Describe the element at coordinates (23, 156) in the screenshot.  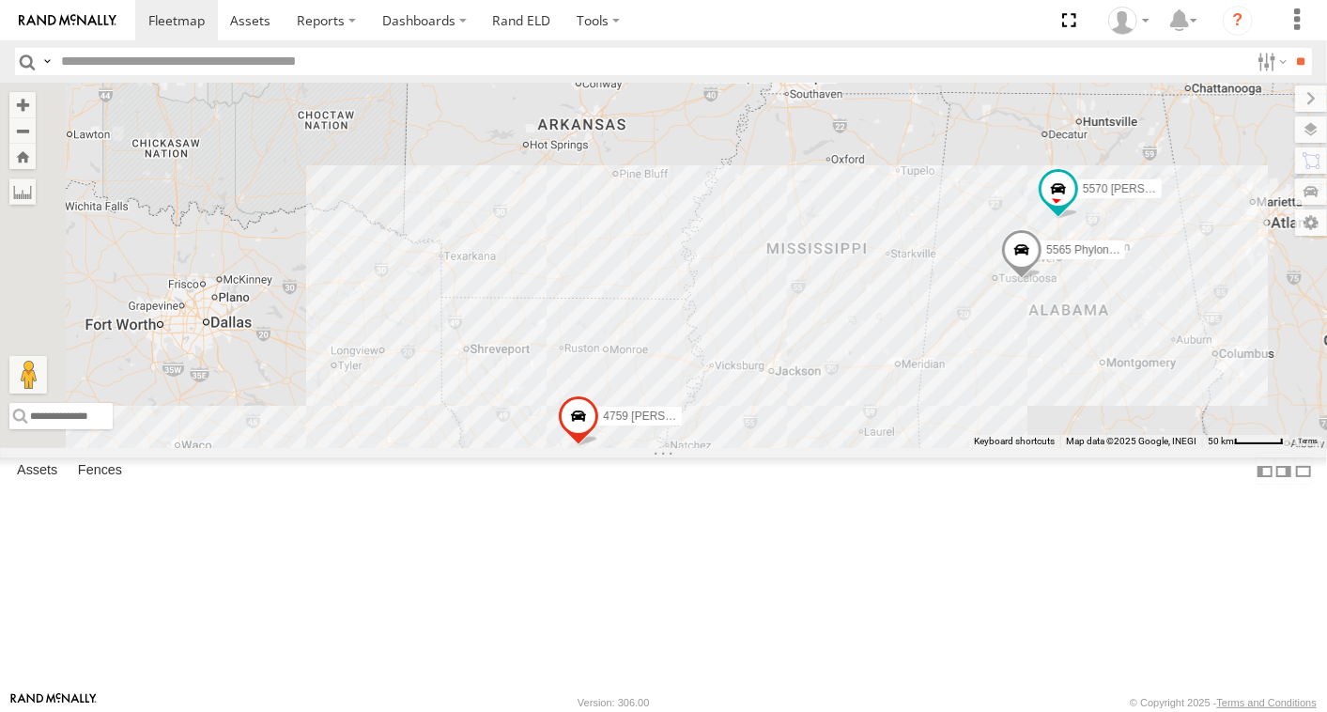
I see `button: Zoom Home` at that location.